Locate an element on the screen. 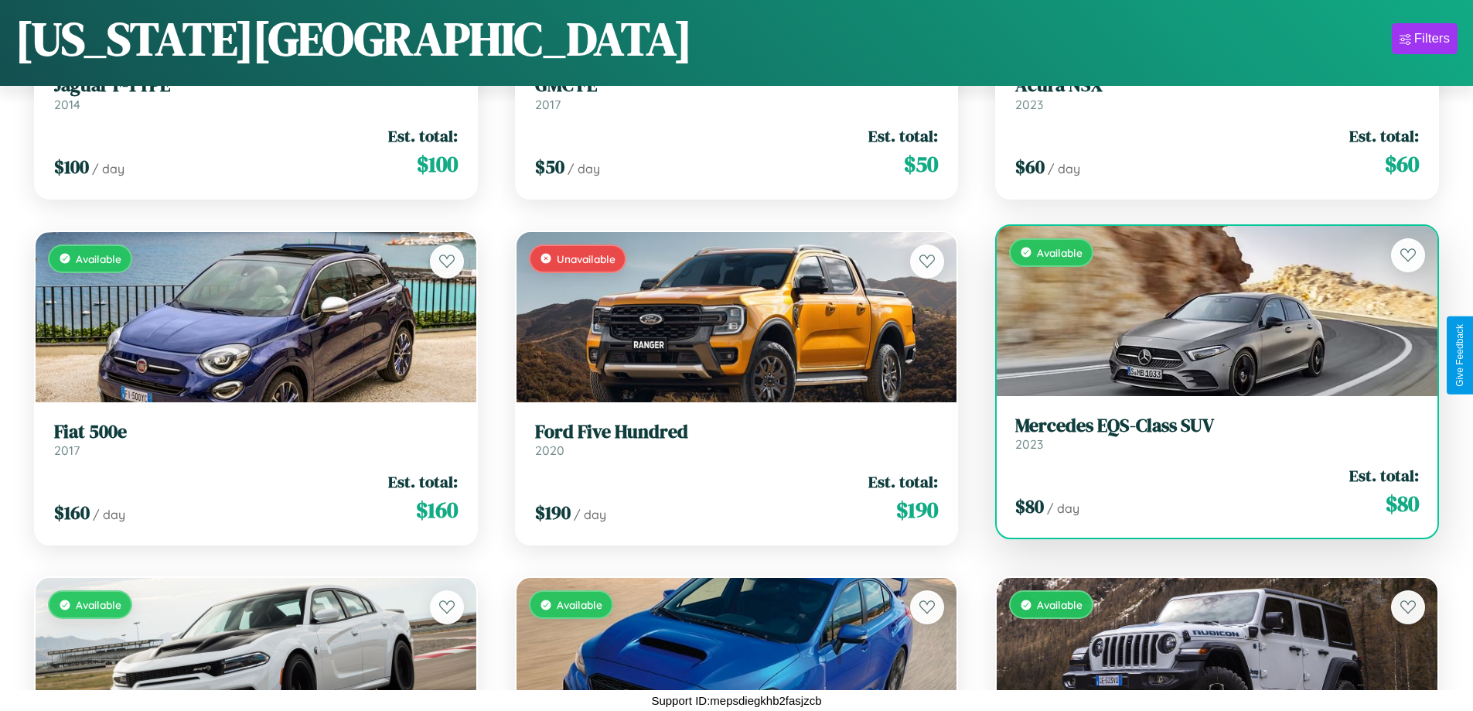 Image resolution: width=1473 pixels, height=711 pixels. p: Support ID: mepsdiegkhb2fasjzcb is located at coordinates (736, 700).